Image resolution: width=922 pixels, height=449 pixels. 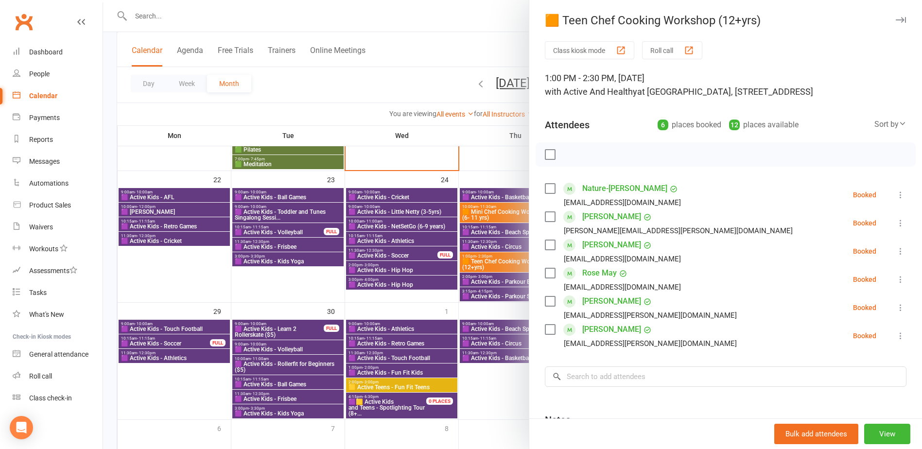 I want to click on div: places available, so click(x=764, y=125).